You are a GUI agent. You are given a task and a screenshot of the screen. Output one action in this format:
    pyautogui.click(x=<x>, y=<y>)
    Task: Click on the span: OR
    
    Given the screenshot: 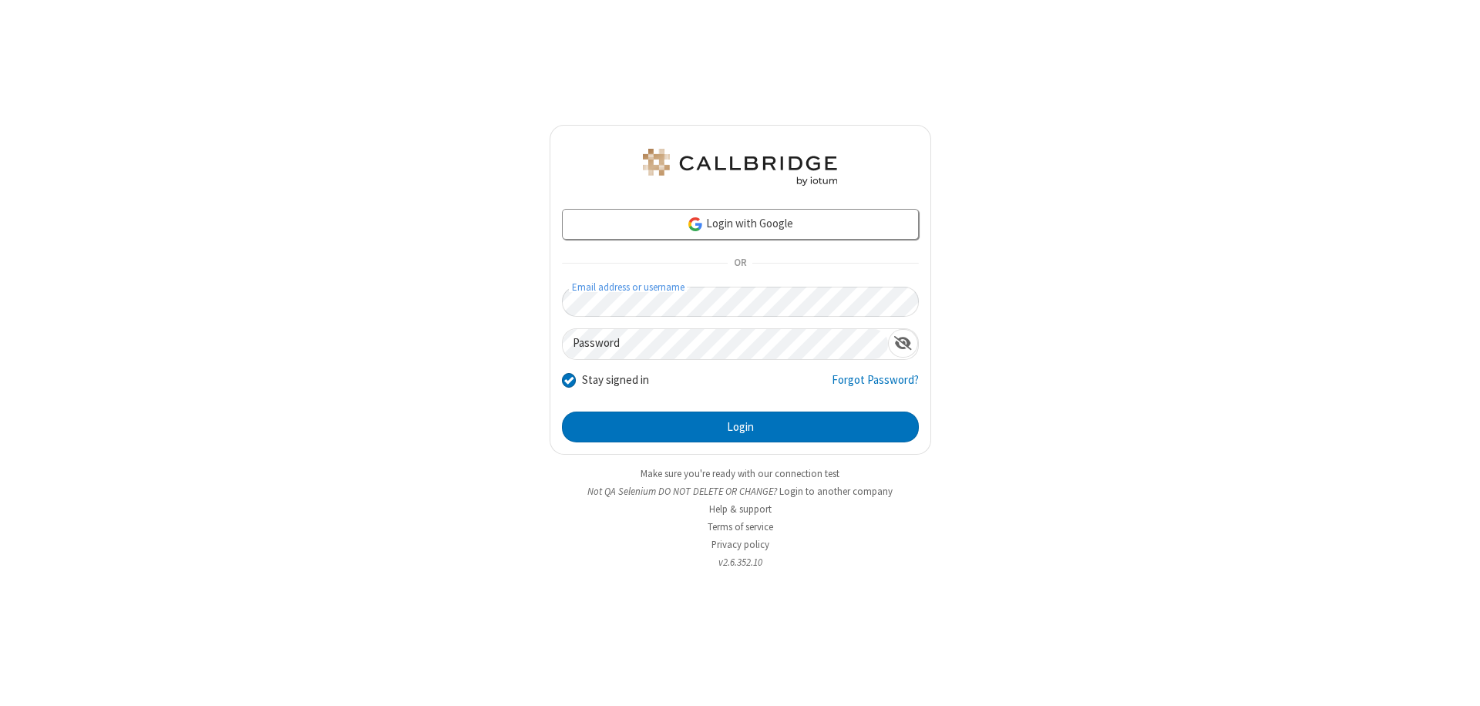 What is the action you would take?
    pyautogui.click(x=740, y=264)
    